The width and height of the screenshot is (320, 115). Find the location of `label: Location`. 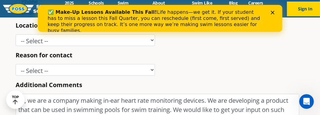

label: Location is located at coordinates (32, 25).